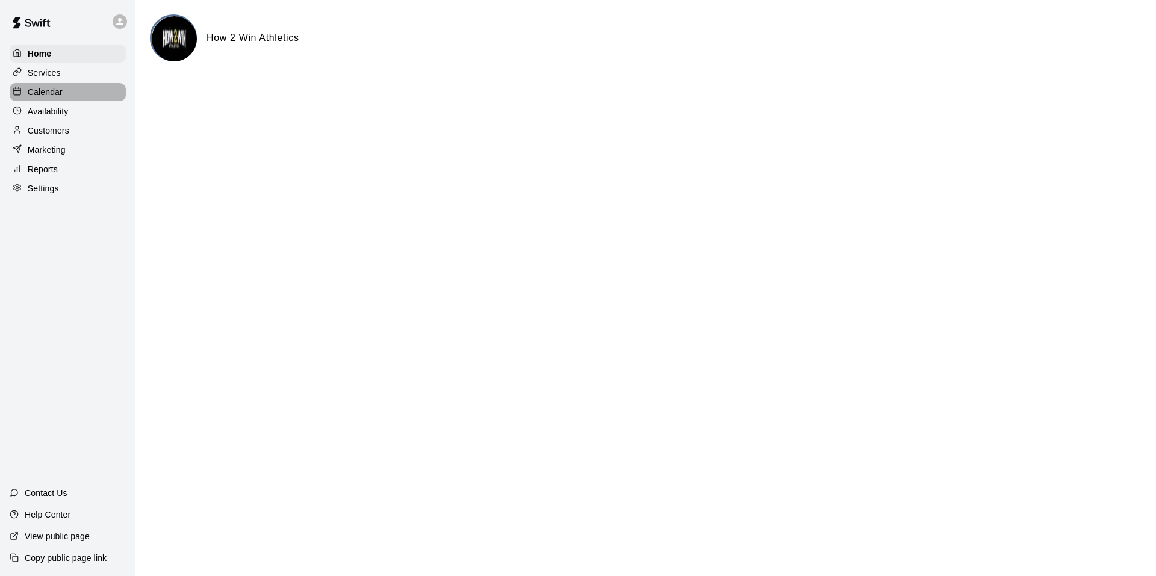 The image size is (1156, 576). Describe the element at coordinates (40, 54) in the screenshot. I see `p: Home` at that location.